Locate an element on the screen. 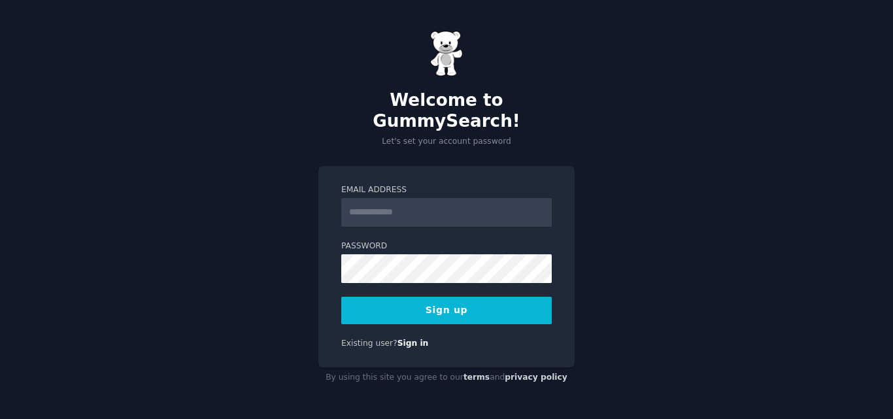  div: By using this site you agree to our and is located at coordinates (446, 378).